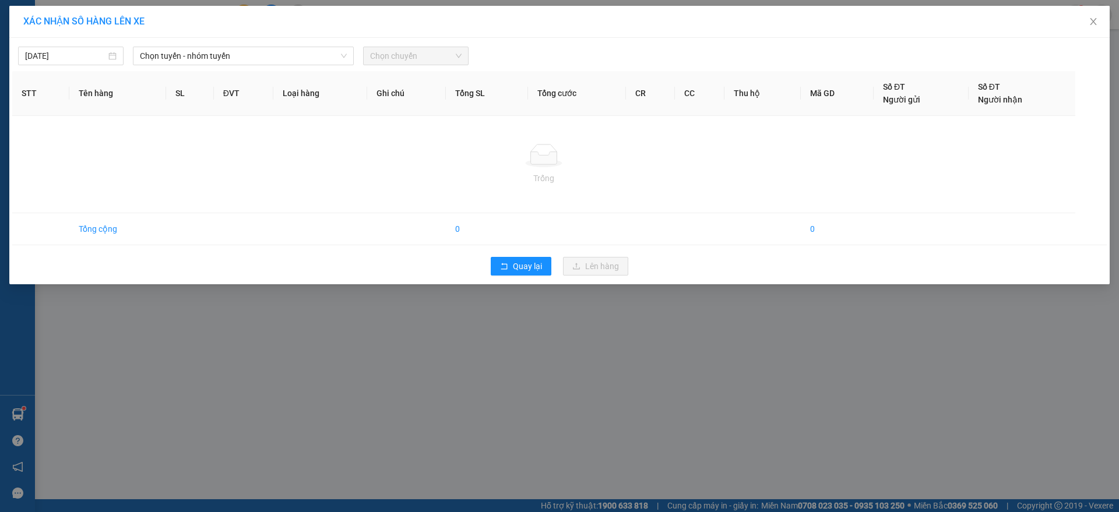 Image resolution: width=1119 pixels, height=512 pixels. Describe the element at coordinates (577, 93) in the screenshot. I see `th: Tổng cước` at that location.